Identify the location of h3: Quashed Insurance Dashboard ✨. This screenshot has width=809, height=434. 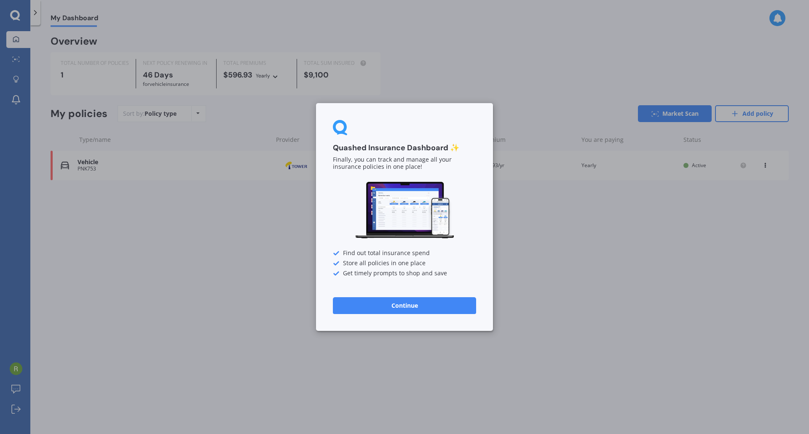
(404, 148).